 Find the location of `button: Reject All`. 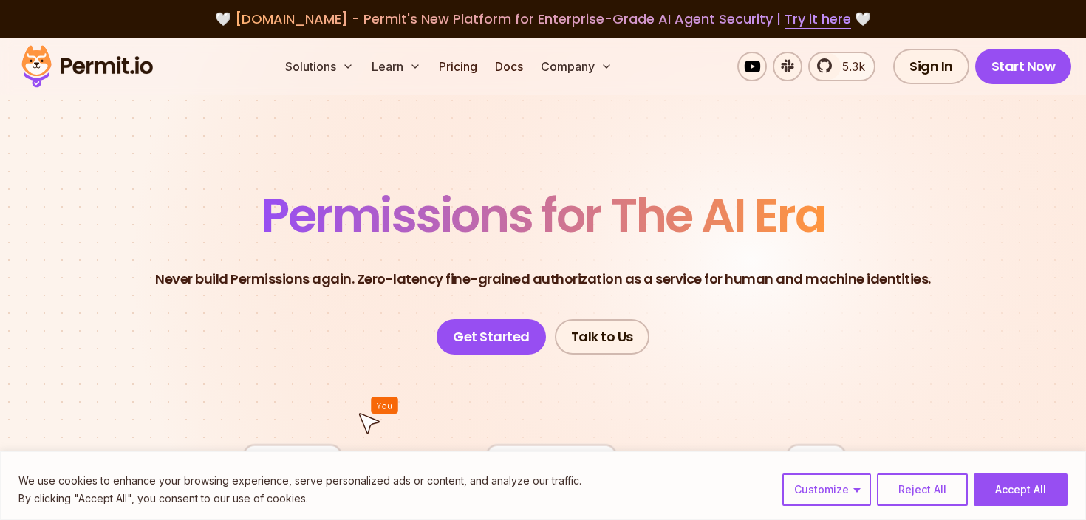

button: Reject All is located at coordinates (922, 490).